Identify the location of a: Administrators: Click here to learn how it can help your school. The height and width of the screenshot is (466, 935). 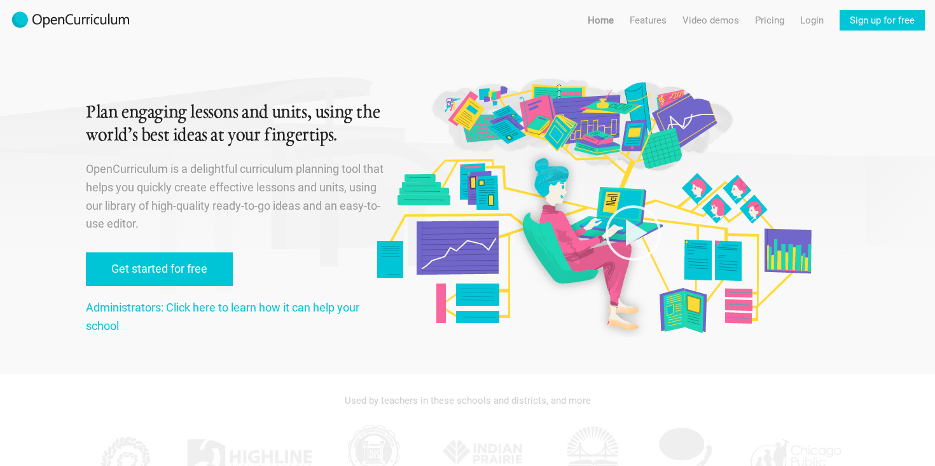
(223, 317).